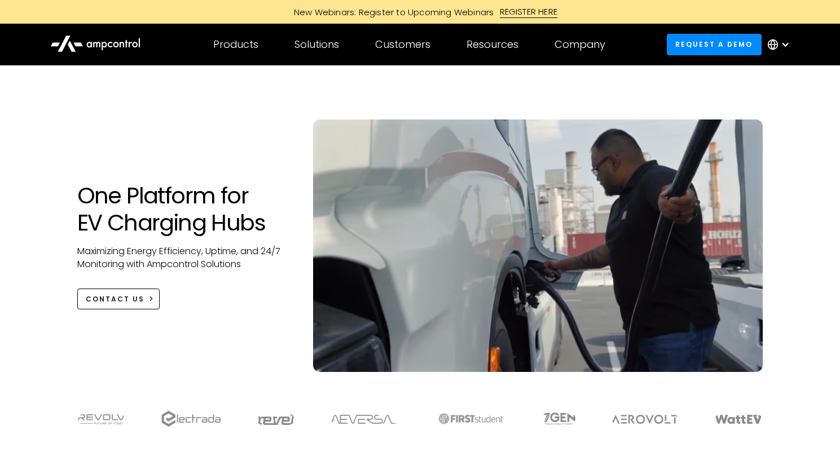  What do you see at coordinates (316, 45) in the screenshot?
I see `div: Solutions` at bounding box center [316, 45].